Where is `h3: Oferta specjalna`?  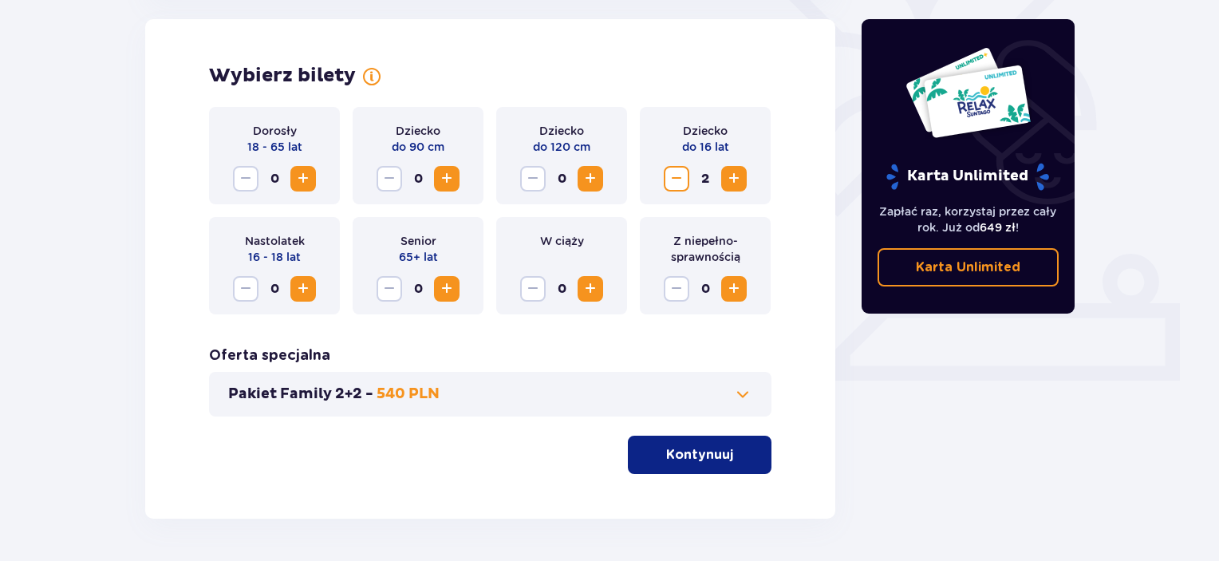
h3: Oferta specjalna is located at coordinates (270, 356).